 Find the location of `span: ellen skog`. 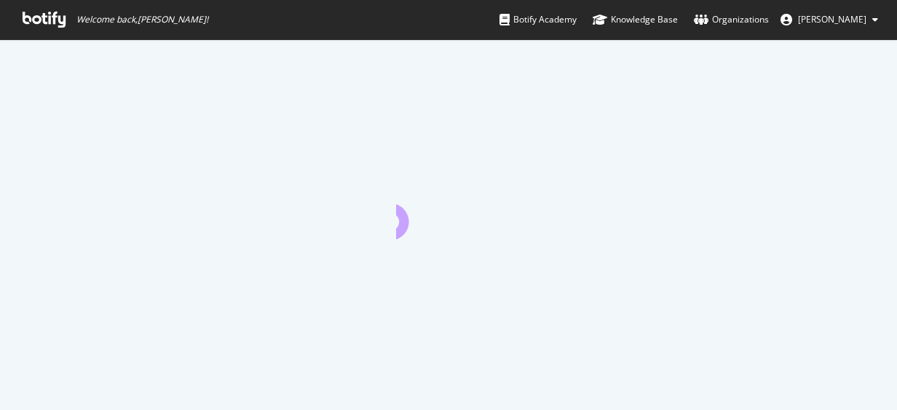

span: ellen skog is located at coordinates (832, 19).